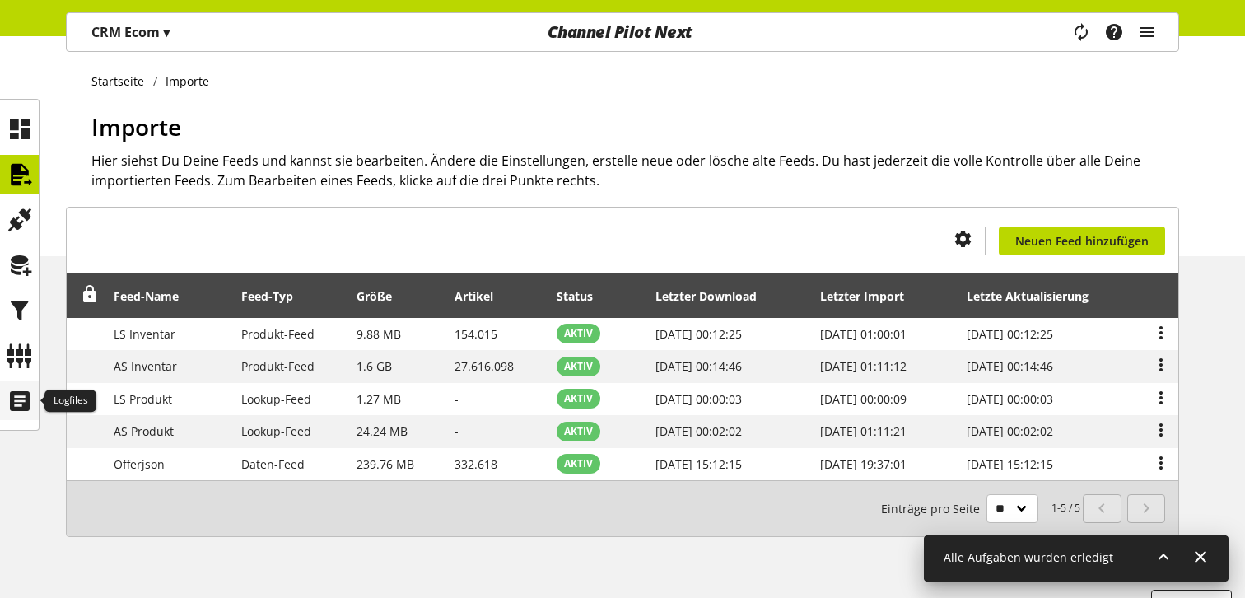 The width and height of the screenshot is (1245, 598). Describe the element at coordinates (476, 464) in the screenshot. I see `span: 332.618` at that location.